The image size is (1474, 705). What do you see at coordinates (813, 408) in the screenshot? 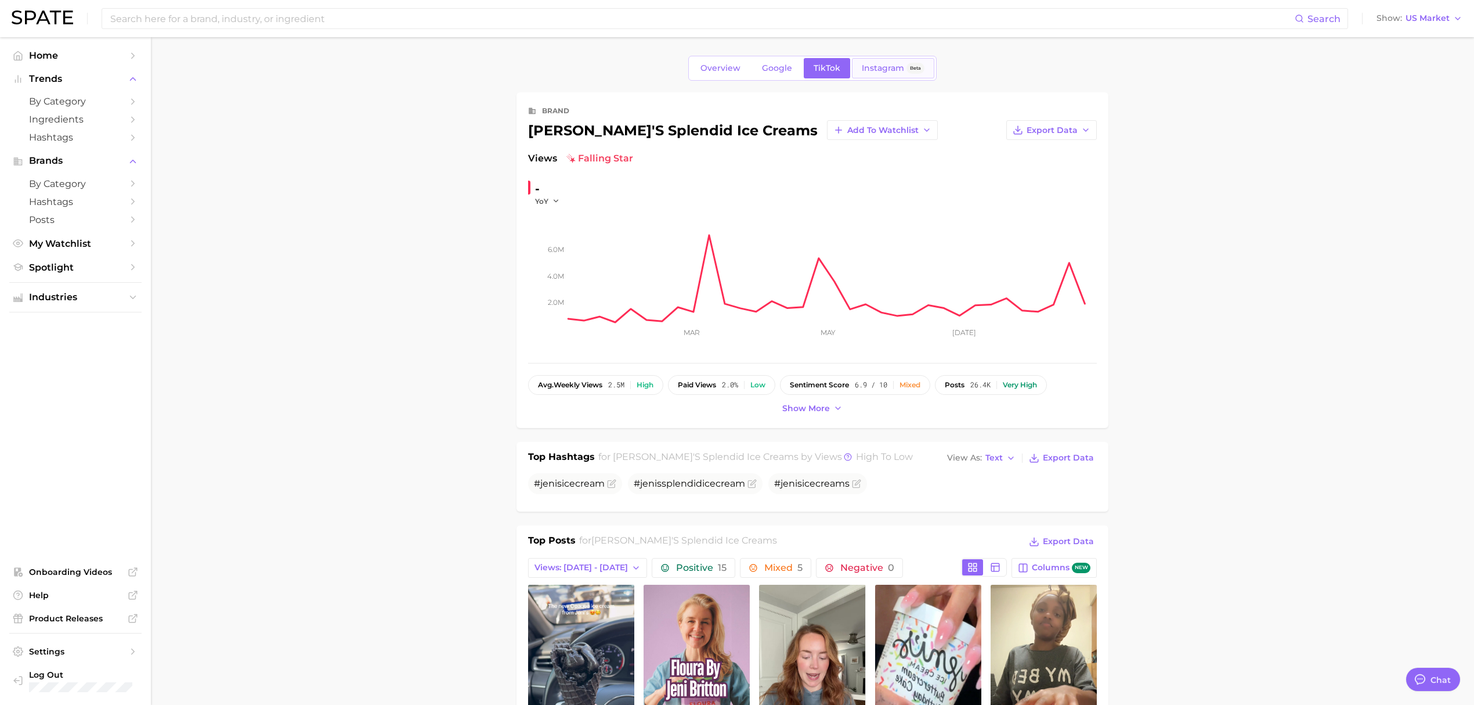
I see `button: Show more` at bounding box center [813, 408].